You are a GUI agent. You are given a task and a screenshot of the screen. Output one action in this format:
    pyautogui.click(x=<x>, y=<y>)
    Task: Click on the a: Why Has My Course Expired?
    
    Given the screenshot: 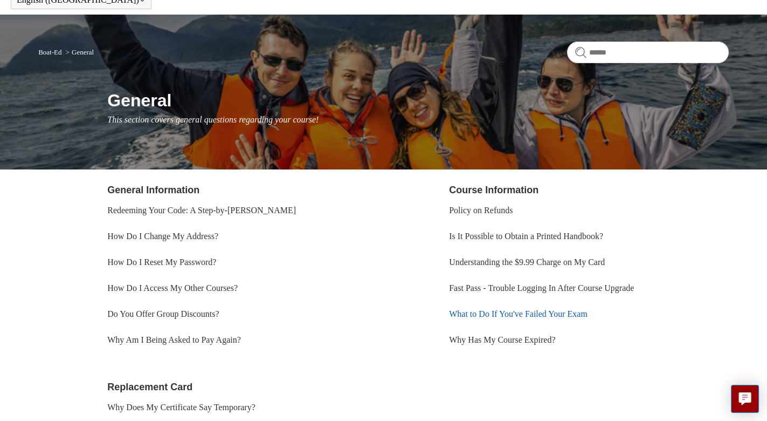 What is the action you would take?
    pyautogui.click(x=502, y=339)
    